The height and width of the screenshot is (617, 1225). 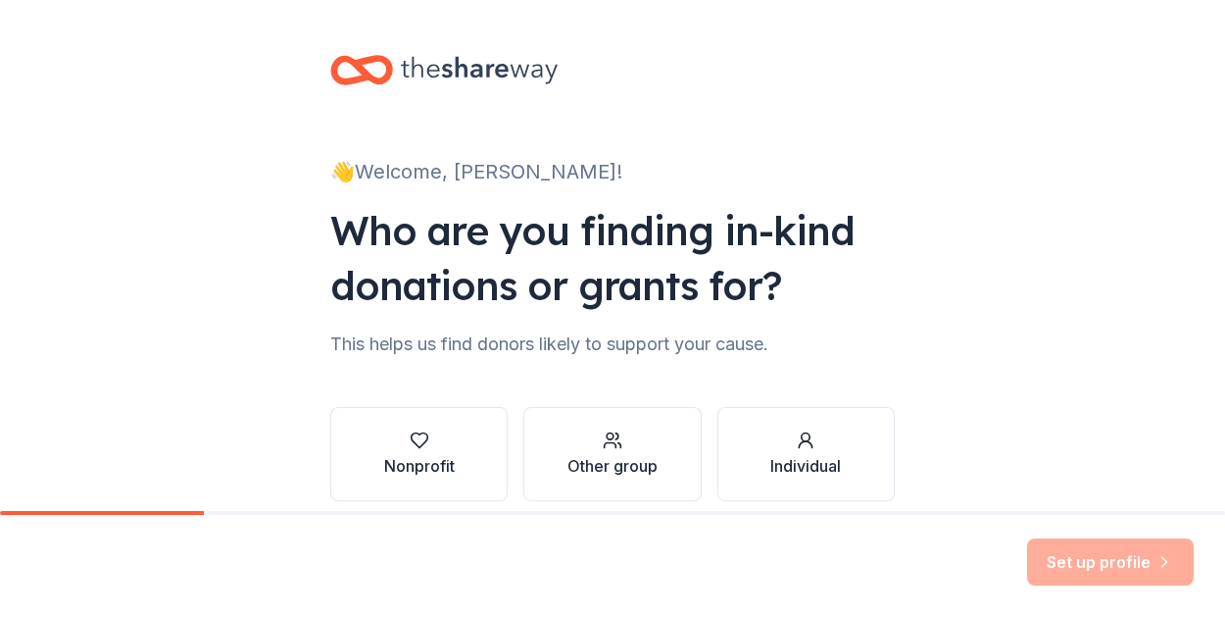 I want to click on button: Individual, so click(x=806, y=454).